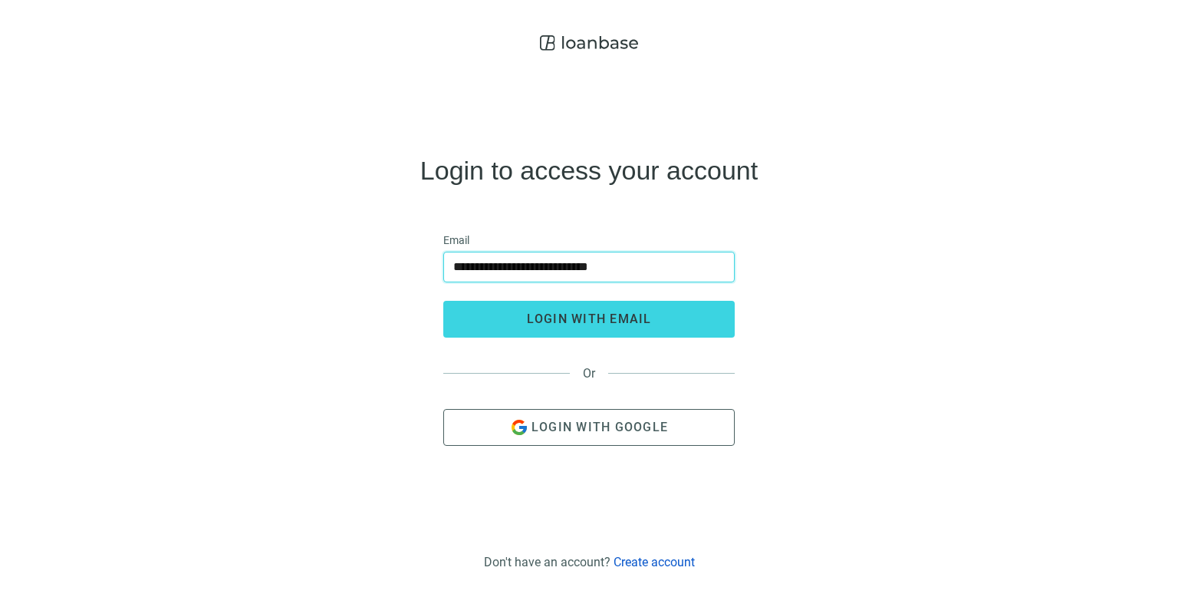  I want to click on span: Or, so click(589, 373).